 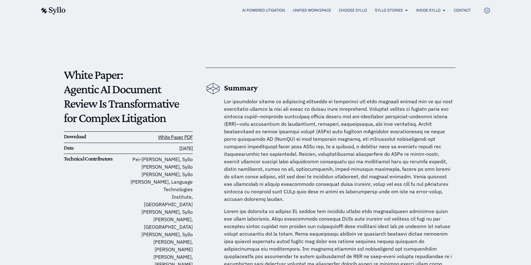 I want to click on span: Syllo Stories, so click(x=389, y=10).